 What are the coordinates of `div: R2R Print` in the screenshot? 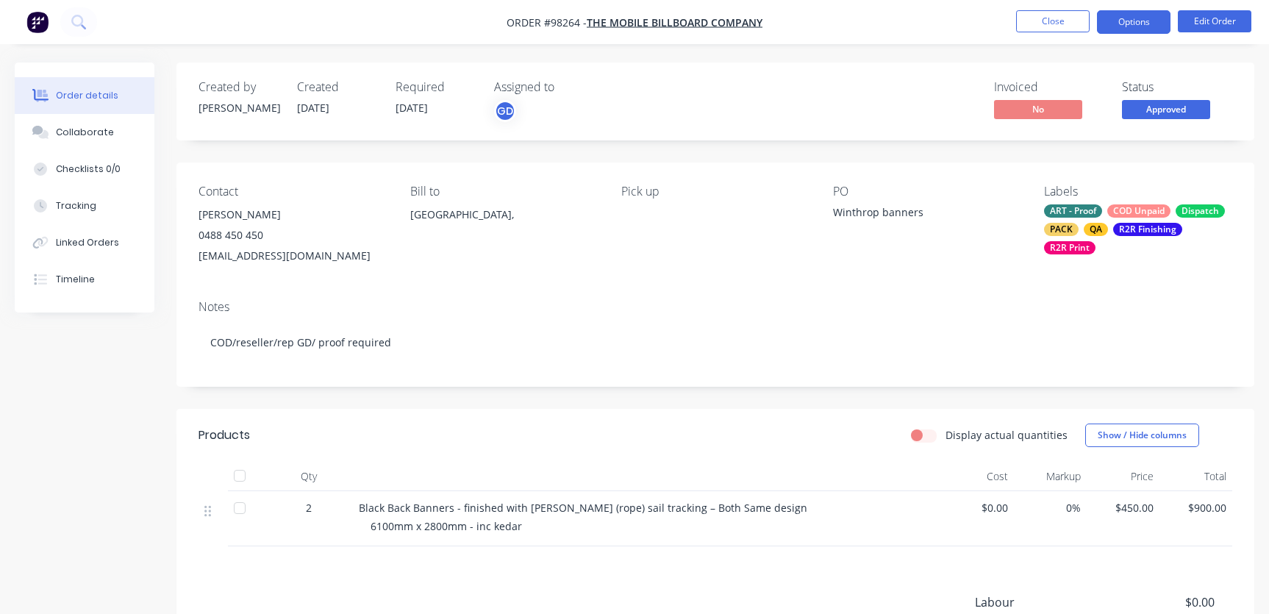 It's located at (1069, 248).